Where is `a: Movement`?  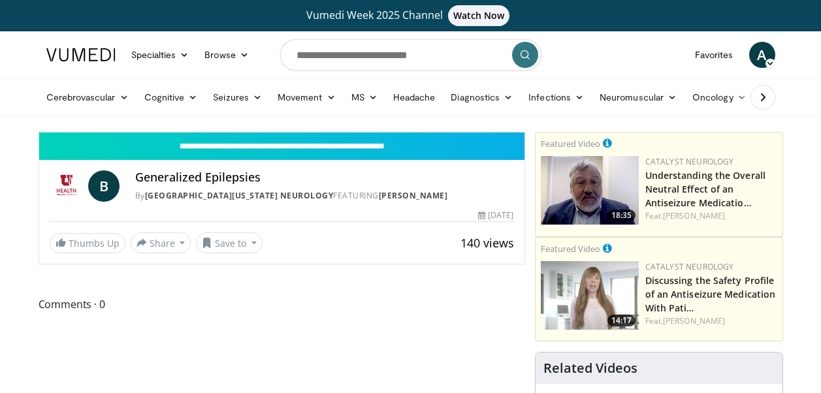 a: Movement is located at coordinates (306, 97).